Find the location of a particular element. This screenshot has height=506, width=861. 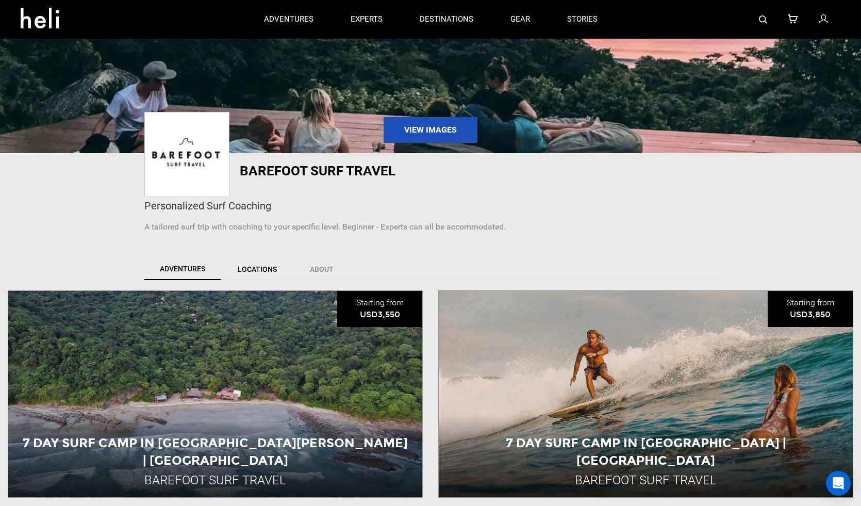

a: Locations is located at coordinates (257, 269).